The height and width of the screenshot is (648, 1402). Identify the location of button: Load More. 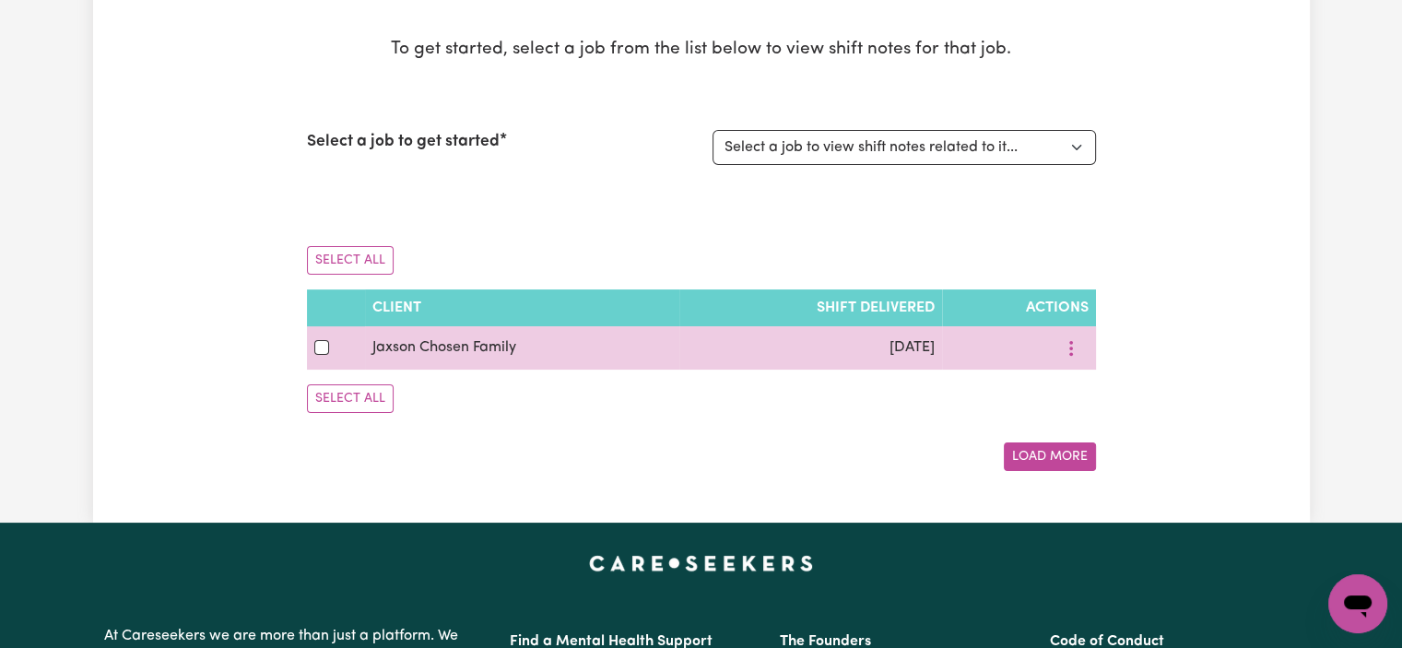
(1050, 456).